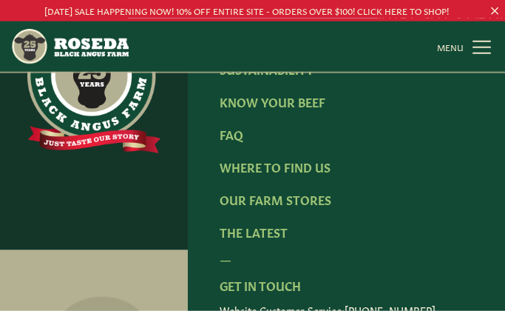 The width and height of the screenshot is (505, 311). Describe the element at coordinates (70, 47) in the screenshot. I see `img: https://roseda.com/wp-content/uploads/2021/05/roseda-25-header.png` at that location.